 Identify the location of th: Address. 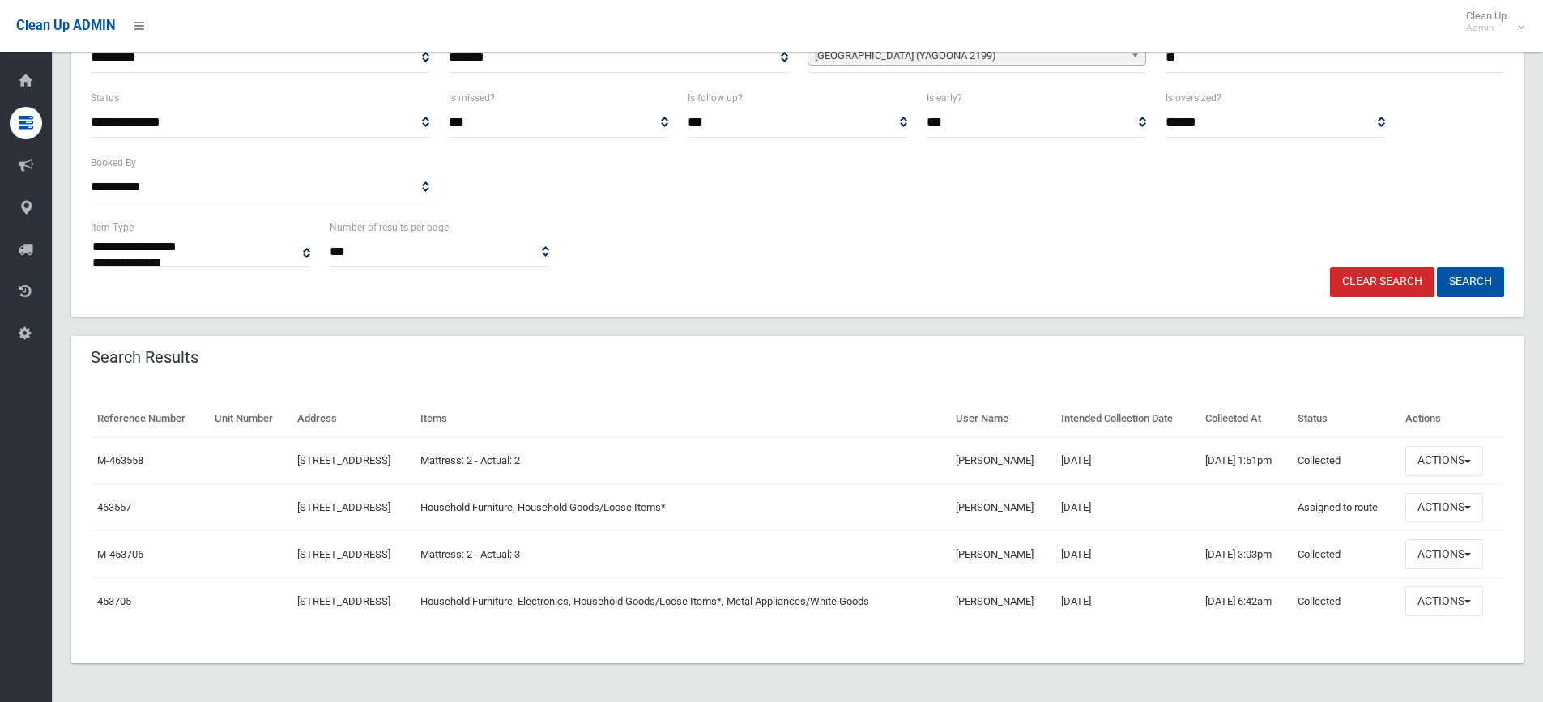
(352, 419).